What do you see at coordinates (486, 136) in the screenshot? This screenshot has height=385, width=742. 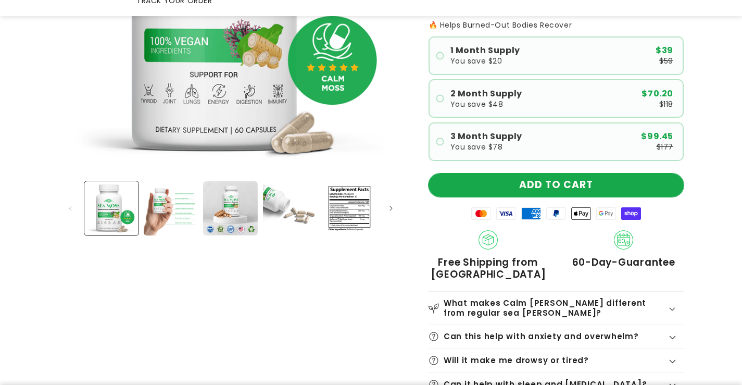 I see `span: 3 Month Supply` at bounding box center [486, 136].